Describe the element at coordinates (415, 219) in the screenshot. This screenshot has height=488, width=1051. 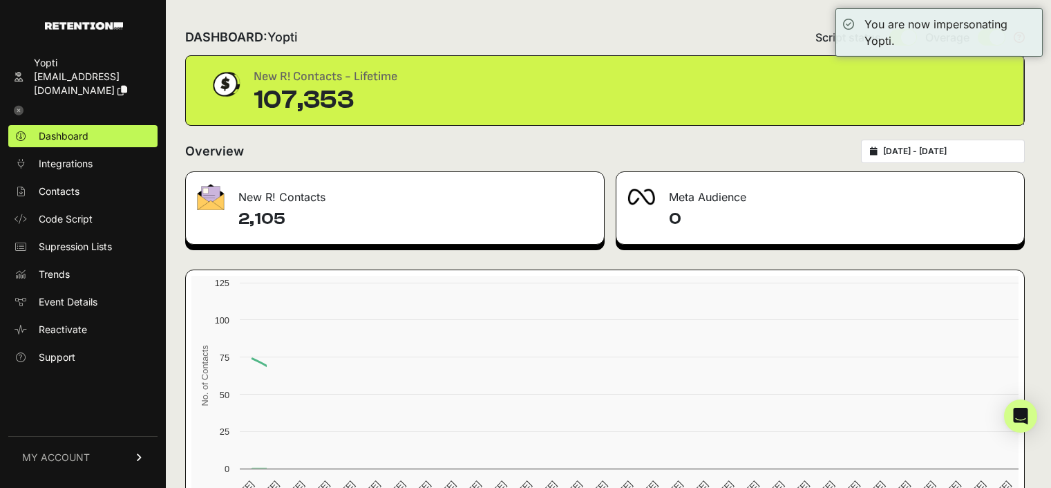
I see `h4: 2,105` at that location.